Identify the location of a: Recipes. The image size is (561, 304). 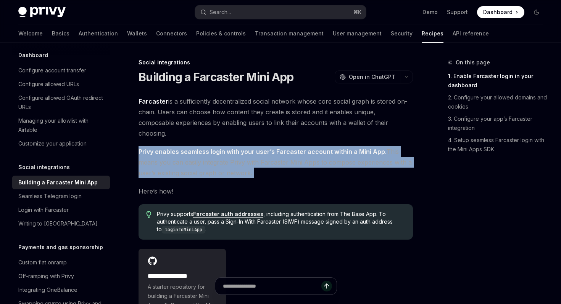
(432, 34).